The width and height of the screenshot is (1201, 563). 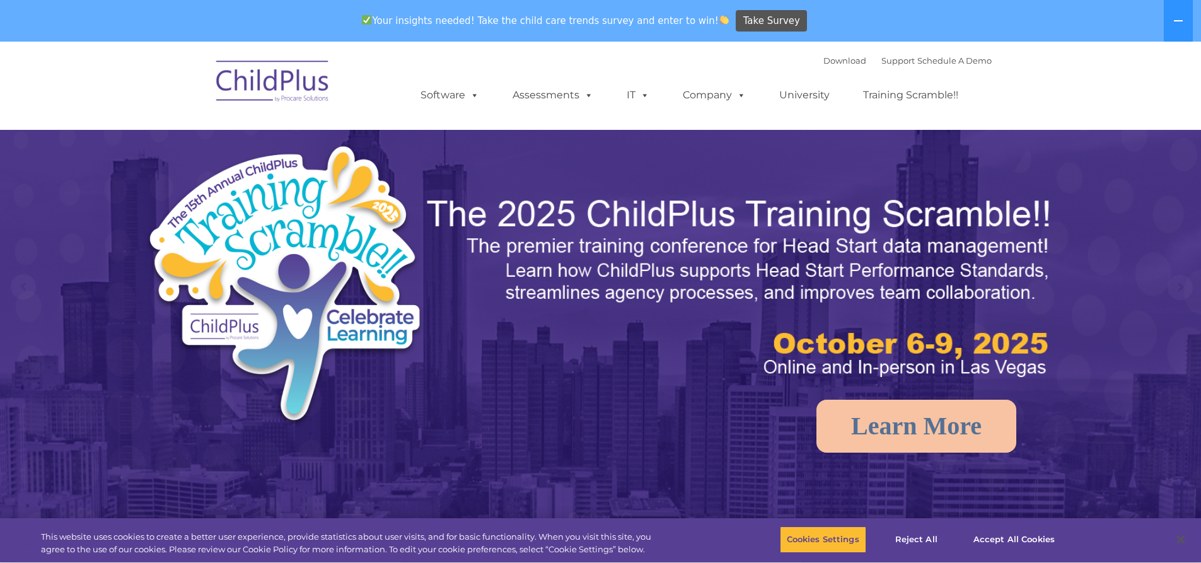 I want to click on a: Learn More, so click(x=916, y=426).